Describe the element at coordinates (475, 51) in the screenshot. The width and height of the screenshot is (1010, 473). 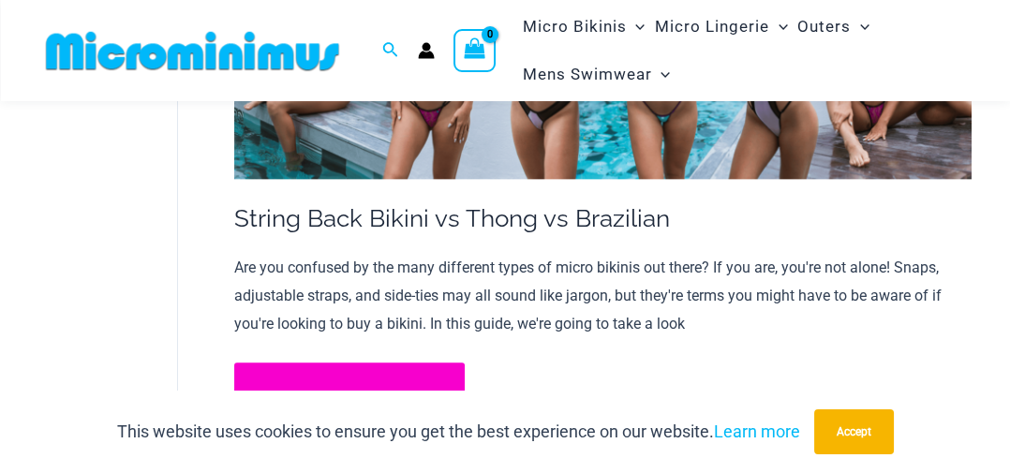
I see `a: View Shopping Cart, empty` at that location.